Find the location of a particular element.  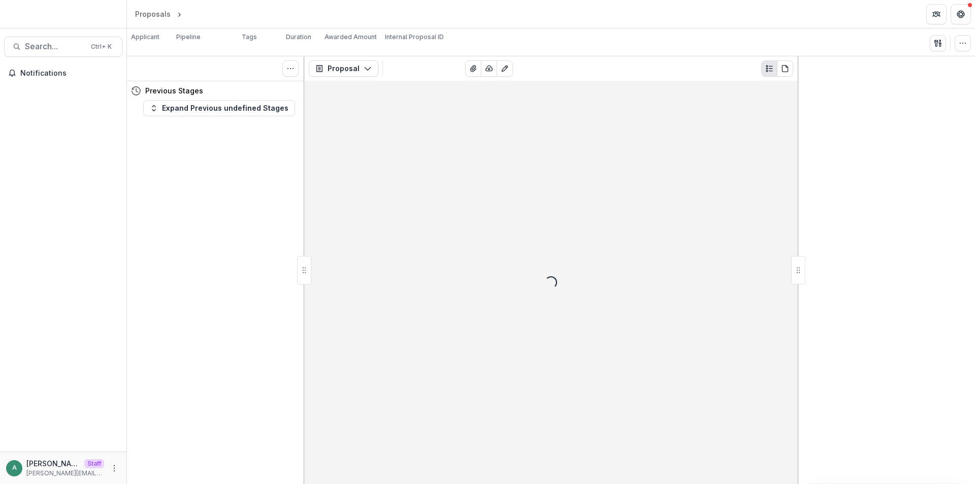

button: Search... is located at coordinates (63, 47).